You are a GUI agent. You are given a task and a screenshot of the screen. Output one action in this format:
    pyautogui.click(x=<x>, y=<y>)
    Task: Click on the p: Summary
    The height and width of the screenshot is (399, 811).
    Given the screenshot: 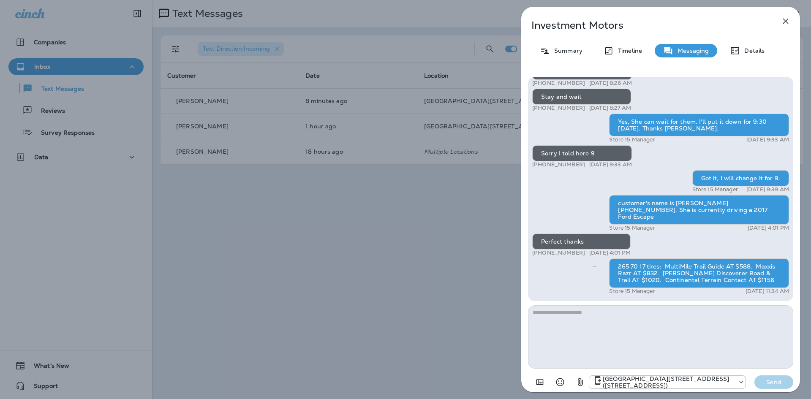 What is the action you would take?
    pyautogui.click(x=566, y=51)
    